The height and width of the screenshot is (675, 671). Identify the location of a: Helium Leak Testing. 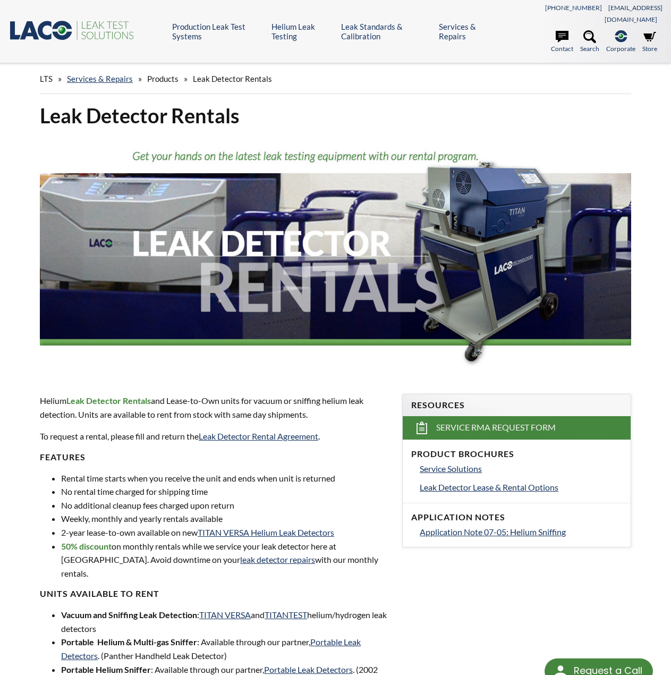
(302, 31).